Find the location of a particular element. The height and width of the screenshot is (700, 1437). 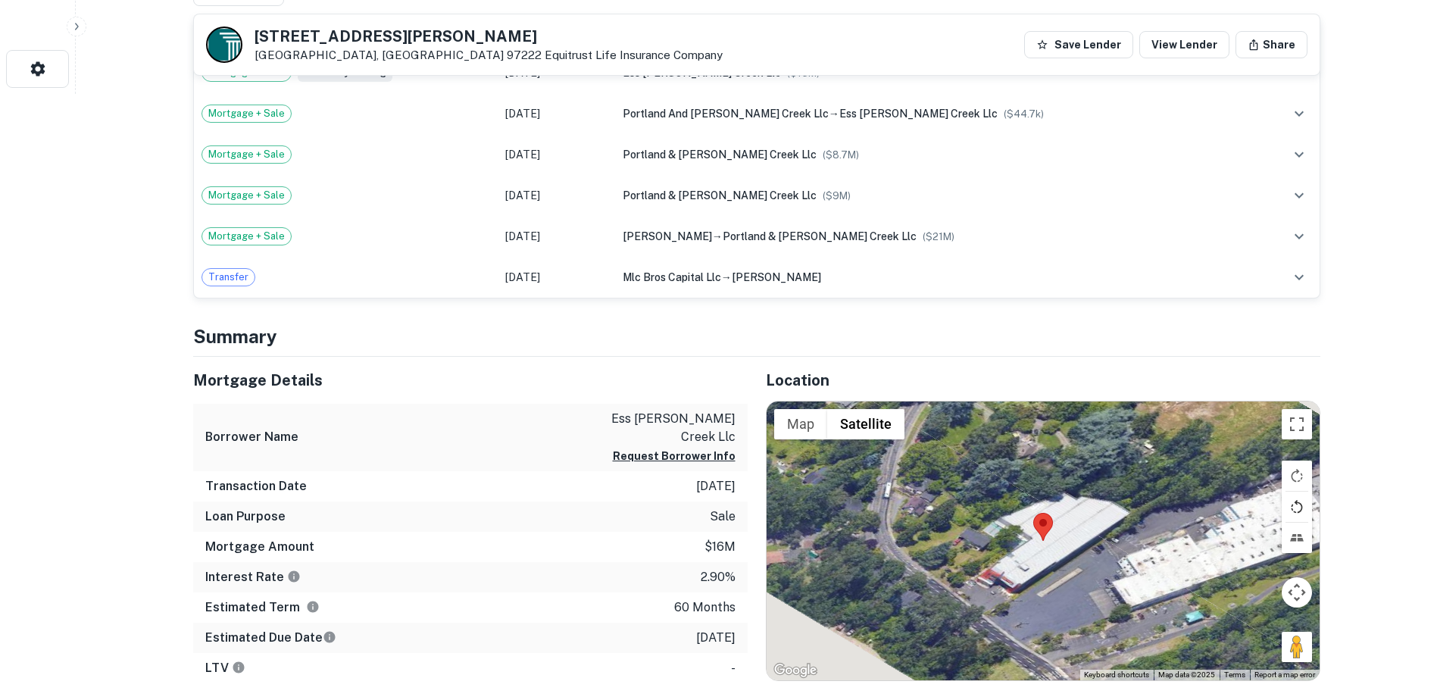

p: sale is located at coordinates (722, 516).